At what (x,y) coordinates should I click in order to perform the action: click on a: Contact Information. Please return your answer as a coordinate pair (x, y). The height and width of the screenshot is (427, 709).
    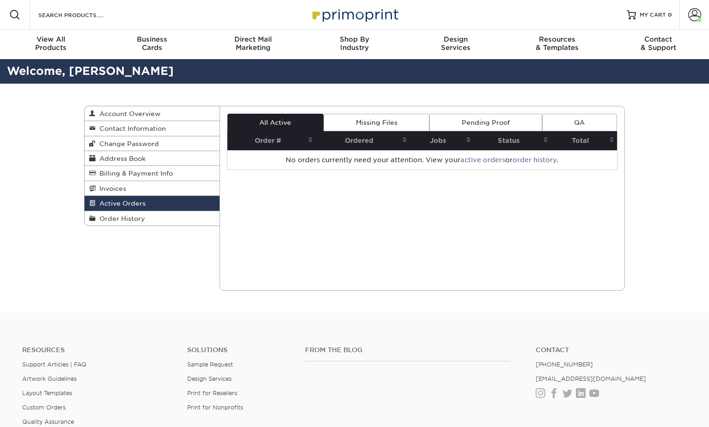
    Looking at the image, I should click on (152, 128).